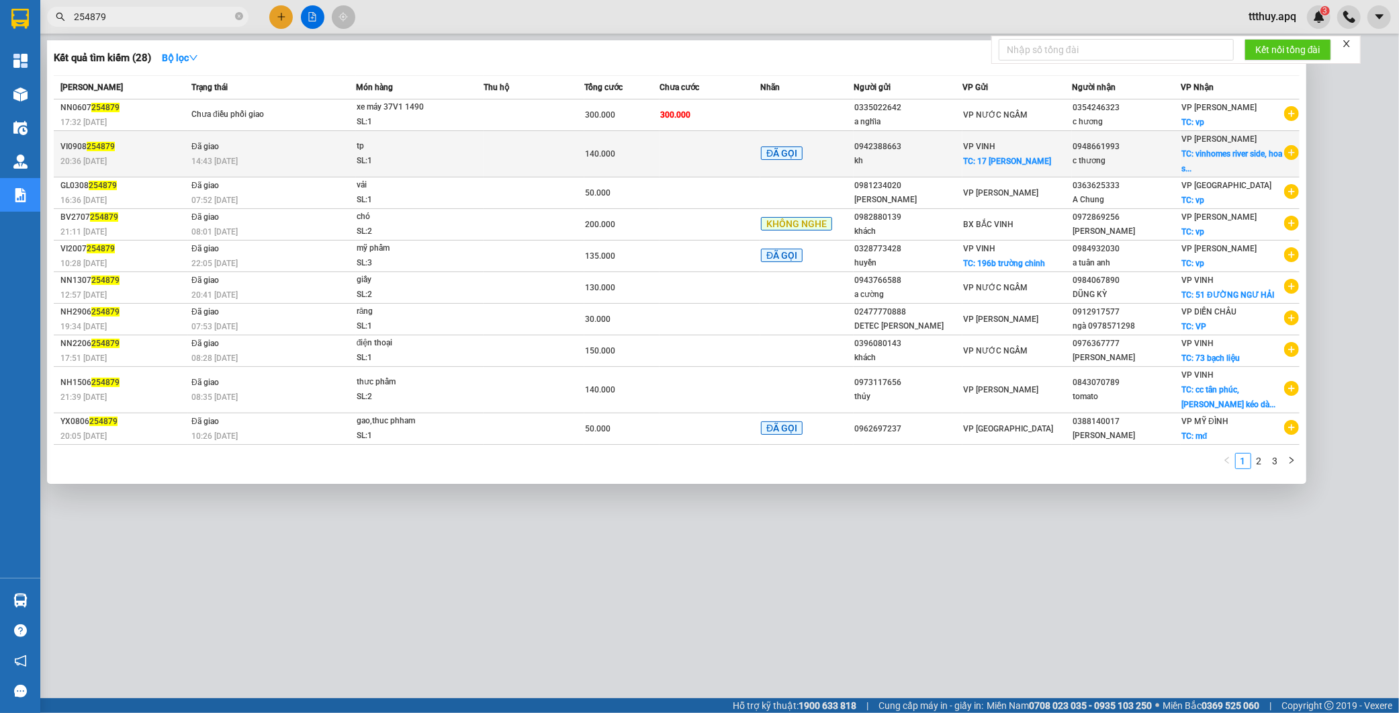  I want to click on div: điện thoại, so click(407, 343).